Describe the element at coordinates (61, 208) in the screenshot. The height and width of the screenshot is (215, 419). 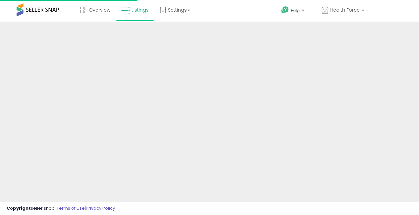
I see `div: seller snap | |` at that location.